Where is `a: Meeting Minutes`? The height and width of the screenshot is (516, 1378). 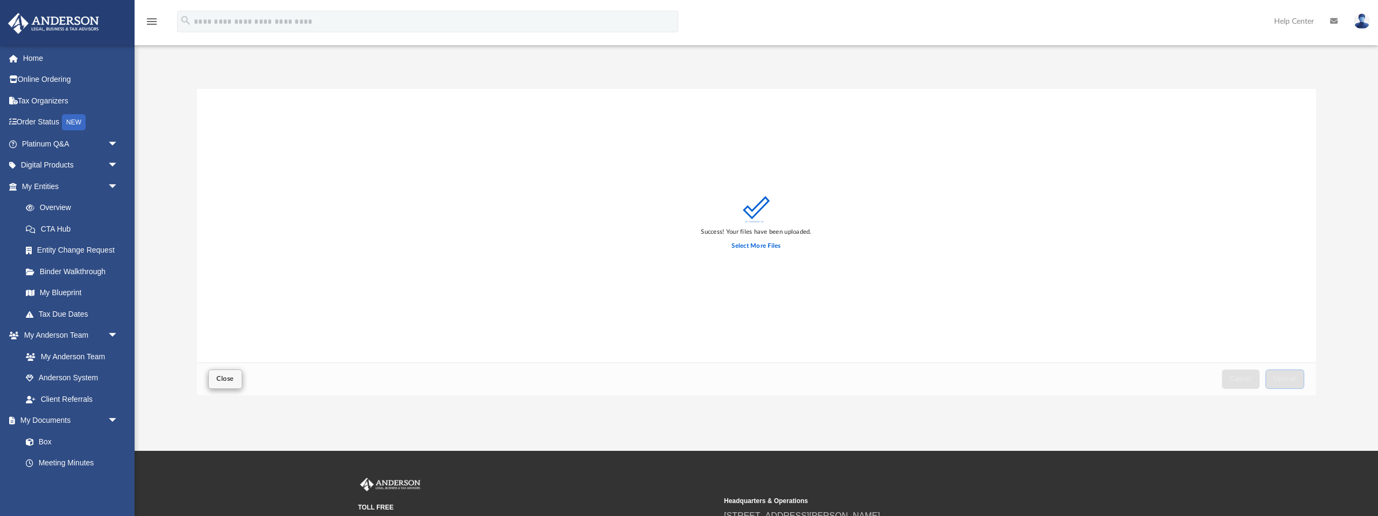
a: Meeting Minutes is located at coordinates (72, 463).